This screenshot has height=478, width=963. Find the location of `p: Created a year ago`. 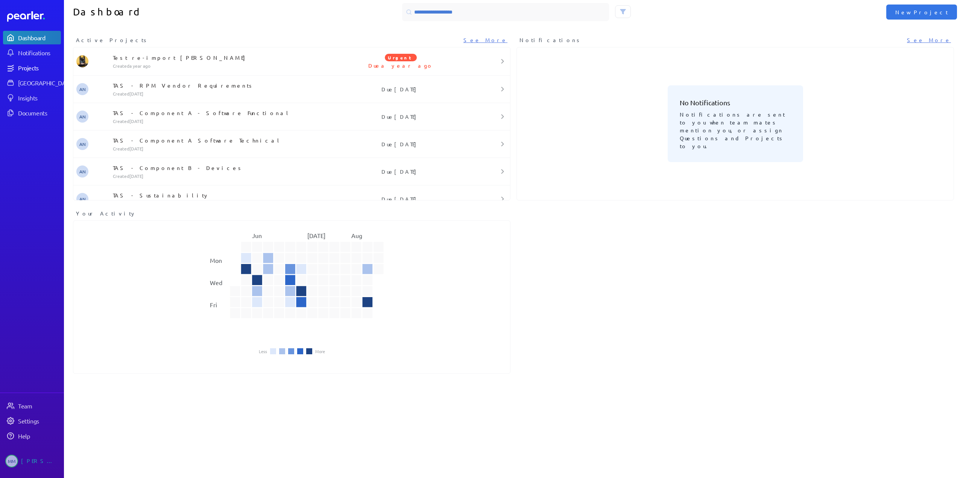

p: Created a year ago is located at coordinates (220, 66).